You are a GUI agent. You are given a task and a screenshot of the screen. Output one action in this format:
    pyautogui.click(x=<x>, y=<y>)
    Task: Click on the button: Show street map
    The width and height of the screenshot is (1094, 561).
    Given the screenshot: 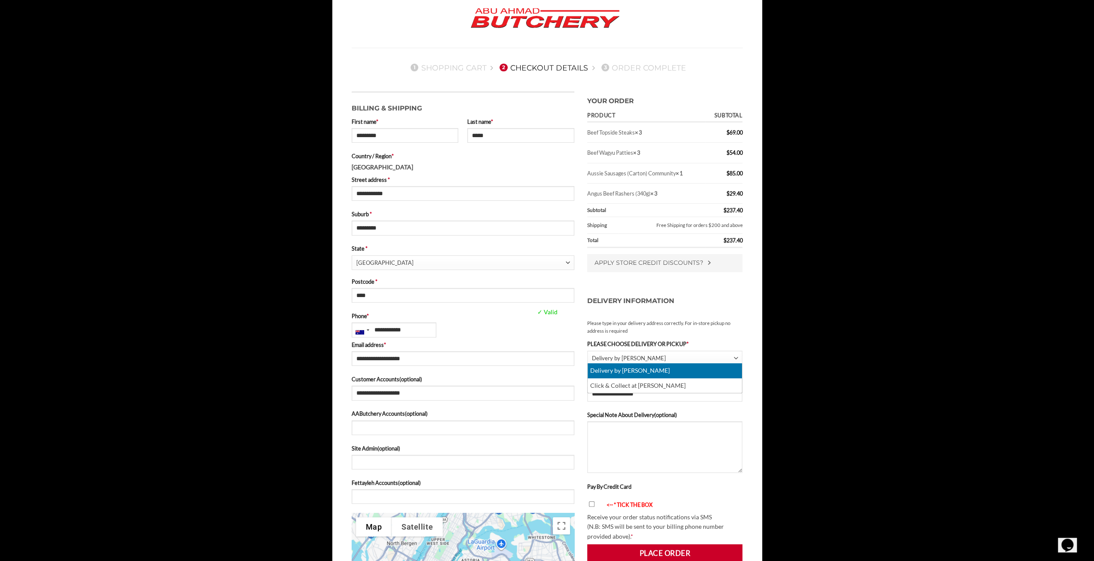 What is the action you would take?
    pyautogui.click(x=374, y=527)
    